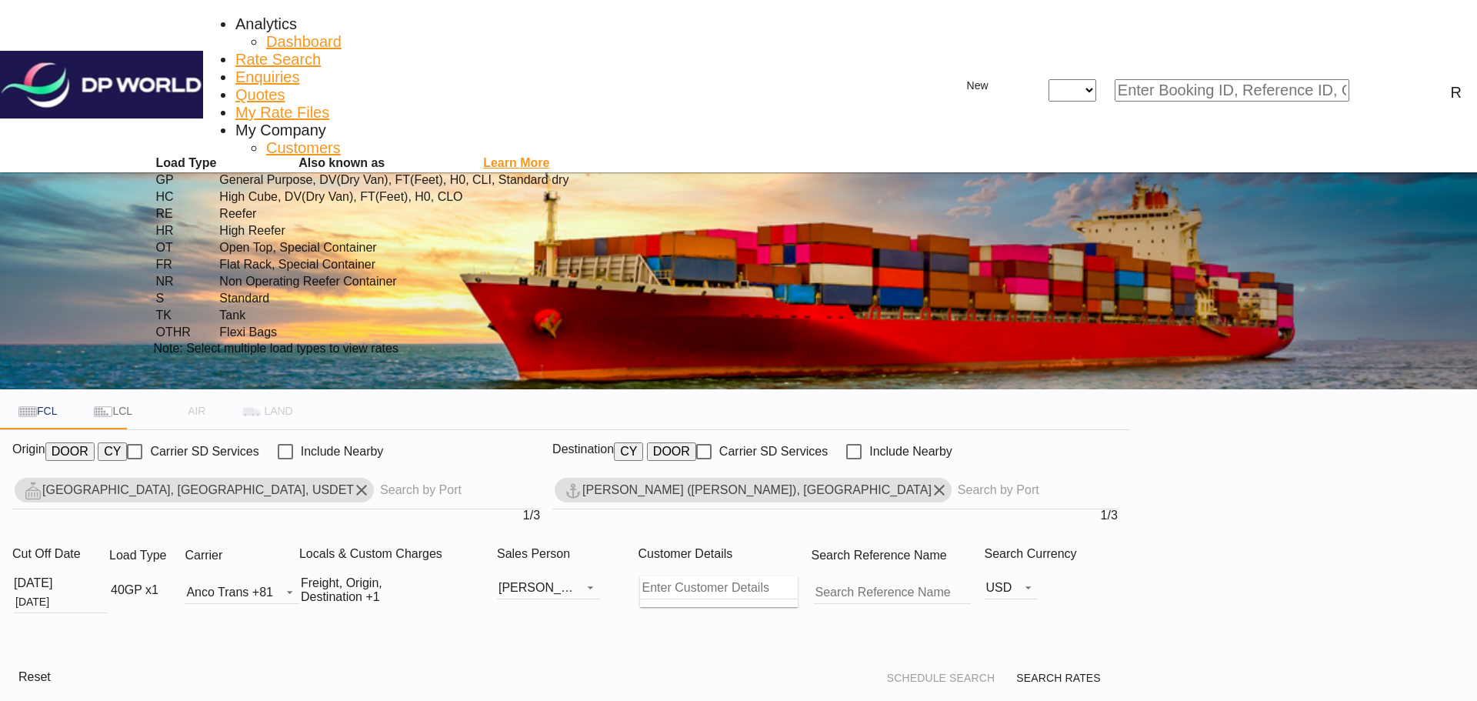 The width and height of the screenshot is (1477, 701). Describe the element at coordinates (186, 214) in the screenshot. I see `td: RE` at that location.